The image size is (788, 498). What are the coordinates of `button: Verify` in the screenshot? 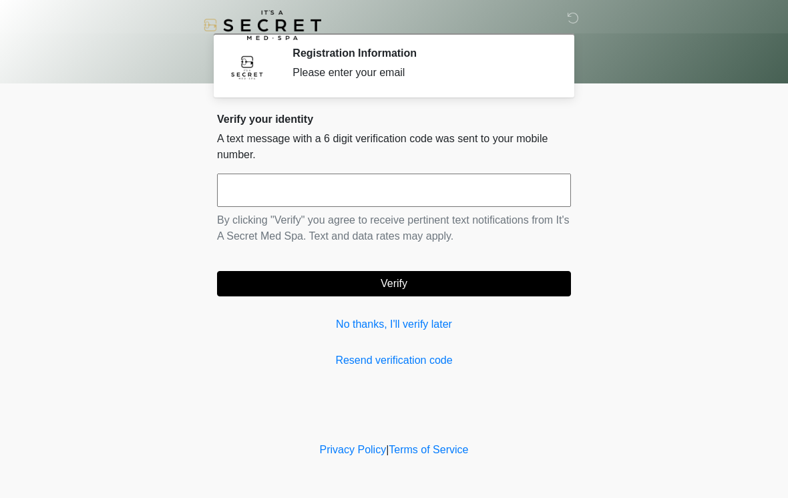 It's located at (394, 284).